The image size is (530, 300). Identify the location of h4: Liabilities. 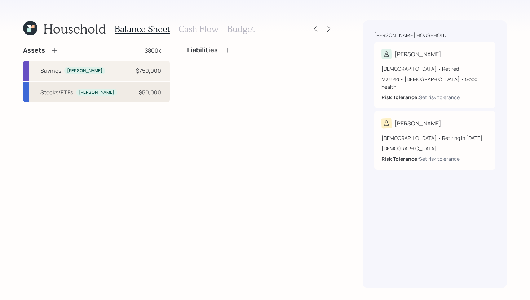
(202, 50).